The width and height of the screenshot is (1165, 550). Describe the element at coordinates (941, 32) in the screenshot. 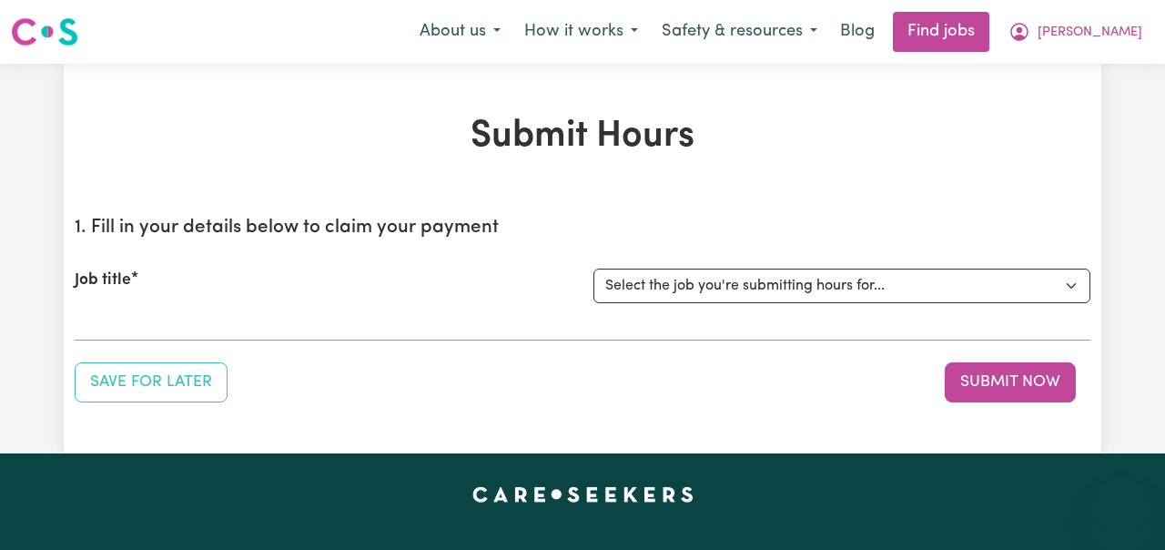

I see `a: Find jobs` at that location.